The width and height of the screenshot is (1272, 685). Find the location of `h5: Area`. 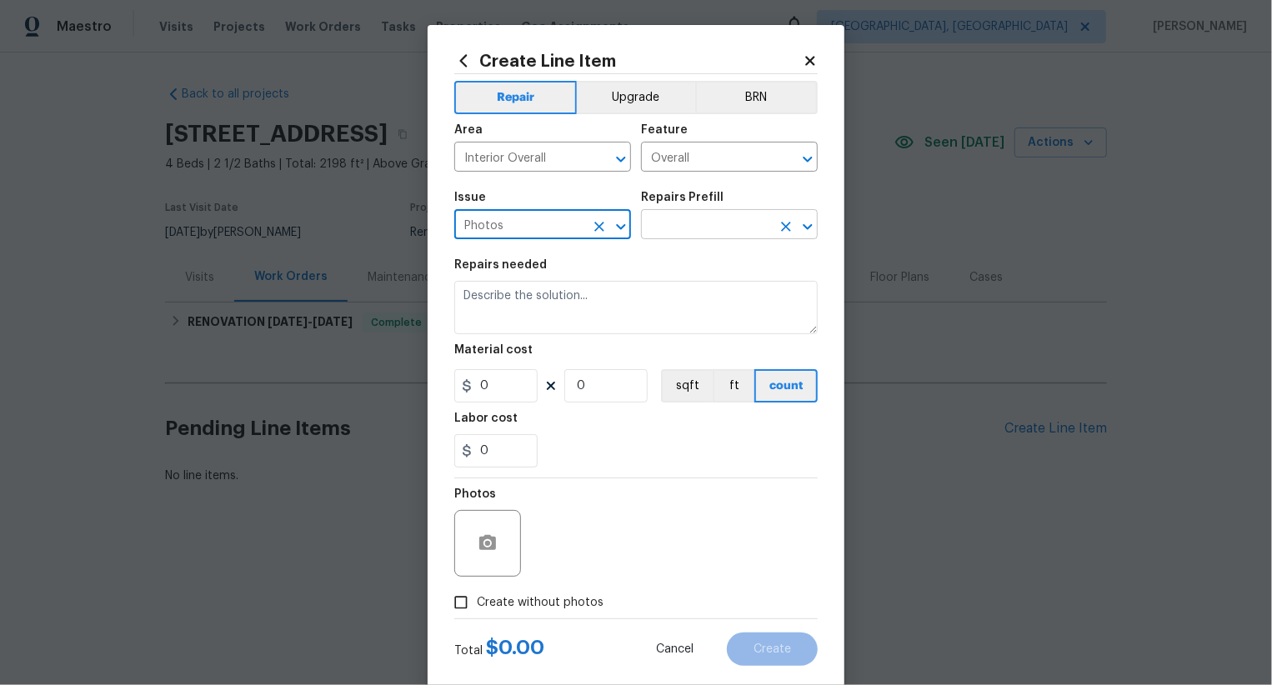

h5: Area is located at coordinates (468, 130).